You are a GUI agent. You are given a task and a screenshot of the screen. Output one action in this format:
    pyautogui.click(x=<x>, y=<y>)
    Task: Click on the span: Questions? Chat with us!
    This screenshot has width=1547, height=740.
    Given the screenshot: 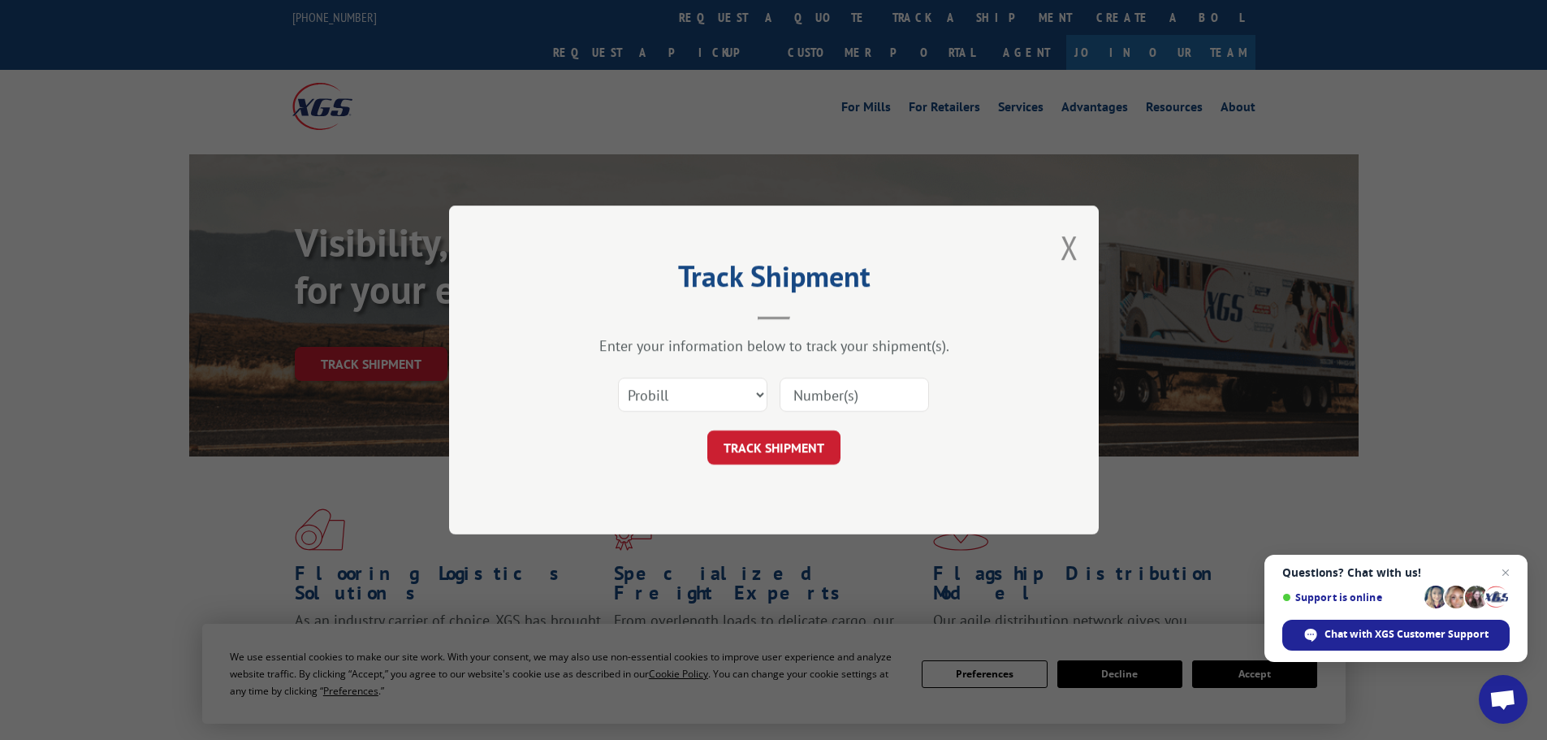 What is the action you would take?
    pyautogui.click(x=1396, y=572)
    